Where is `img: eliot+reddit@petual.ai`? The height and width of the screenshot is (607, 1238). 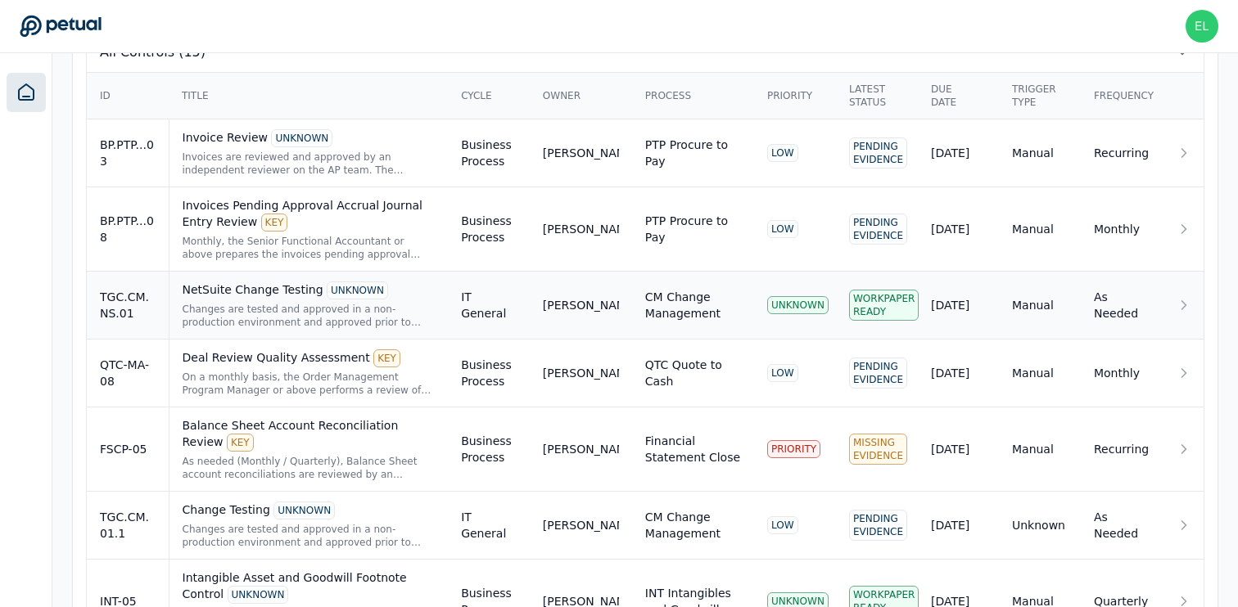
img: eliot+reddit@petual.ai is located at coordinates (1202, 26).